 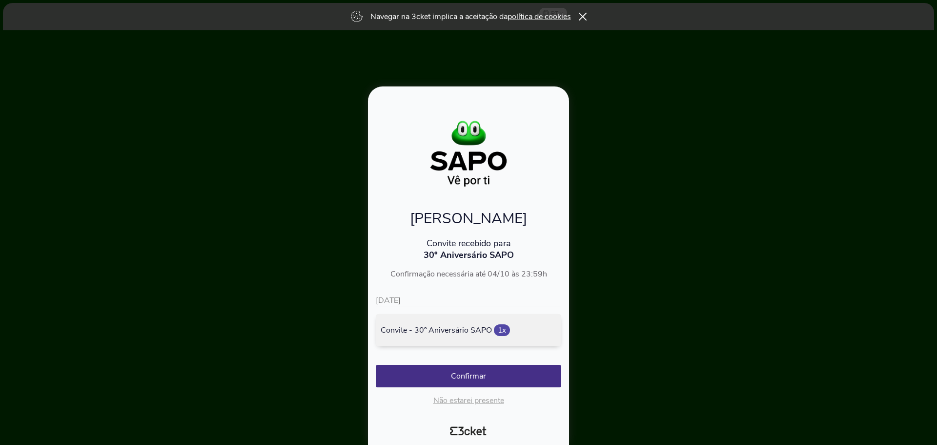 I want to click on p: Convite recebido para, so click(x=469, y=243).